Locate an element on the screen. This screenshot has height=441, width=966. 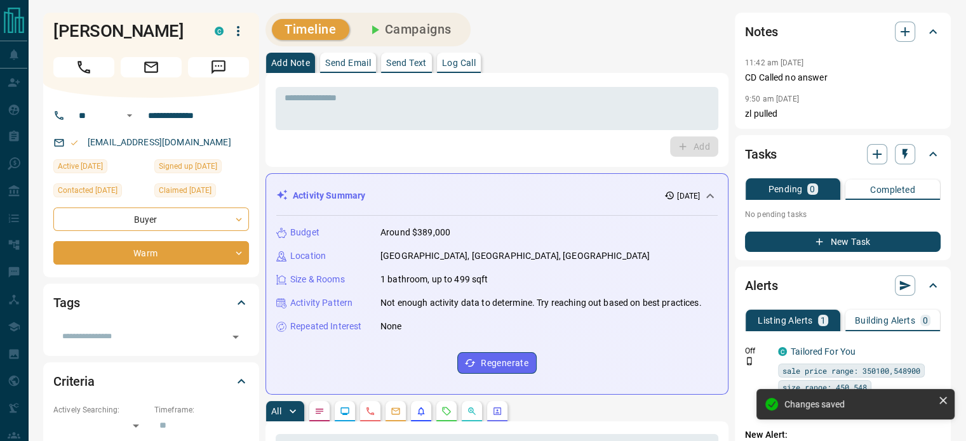
span: Call is located at coordinates (84, 67).